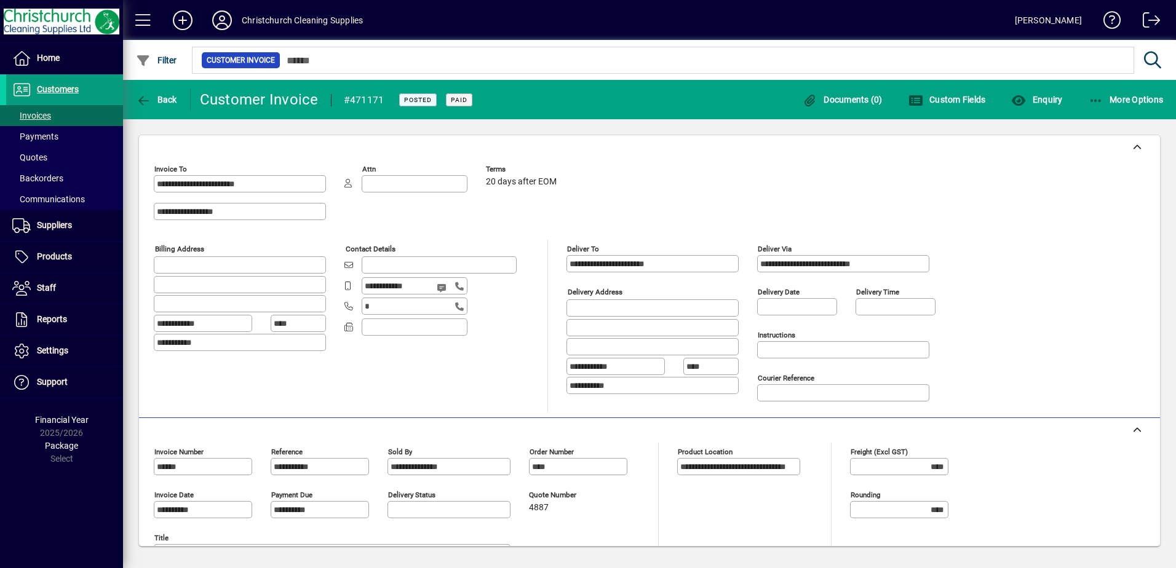  Describe the element at coordinates (46, 288) in the screenshot. I see `span: Staff` at that location.